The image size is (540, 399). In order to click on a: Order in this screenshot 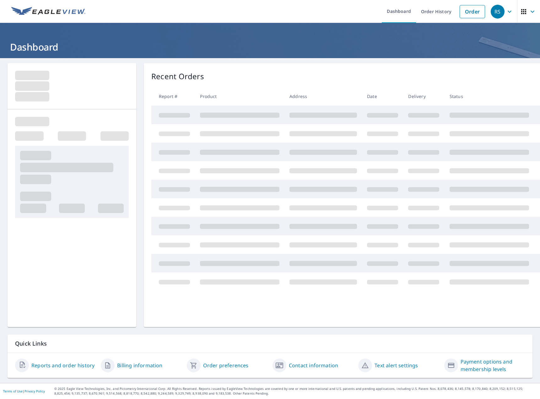, I will do `click(472, 12)`.